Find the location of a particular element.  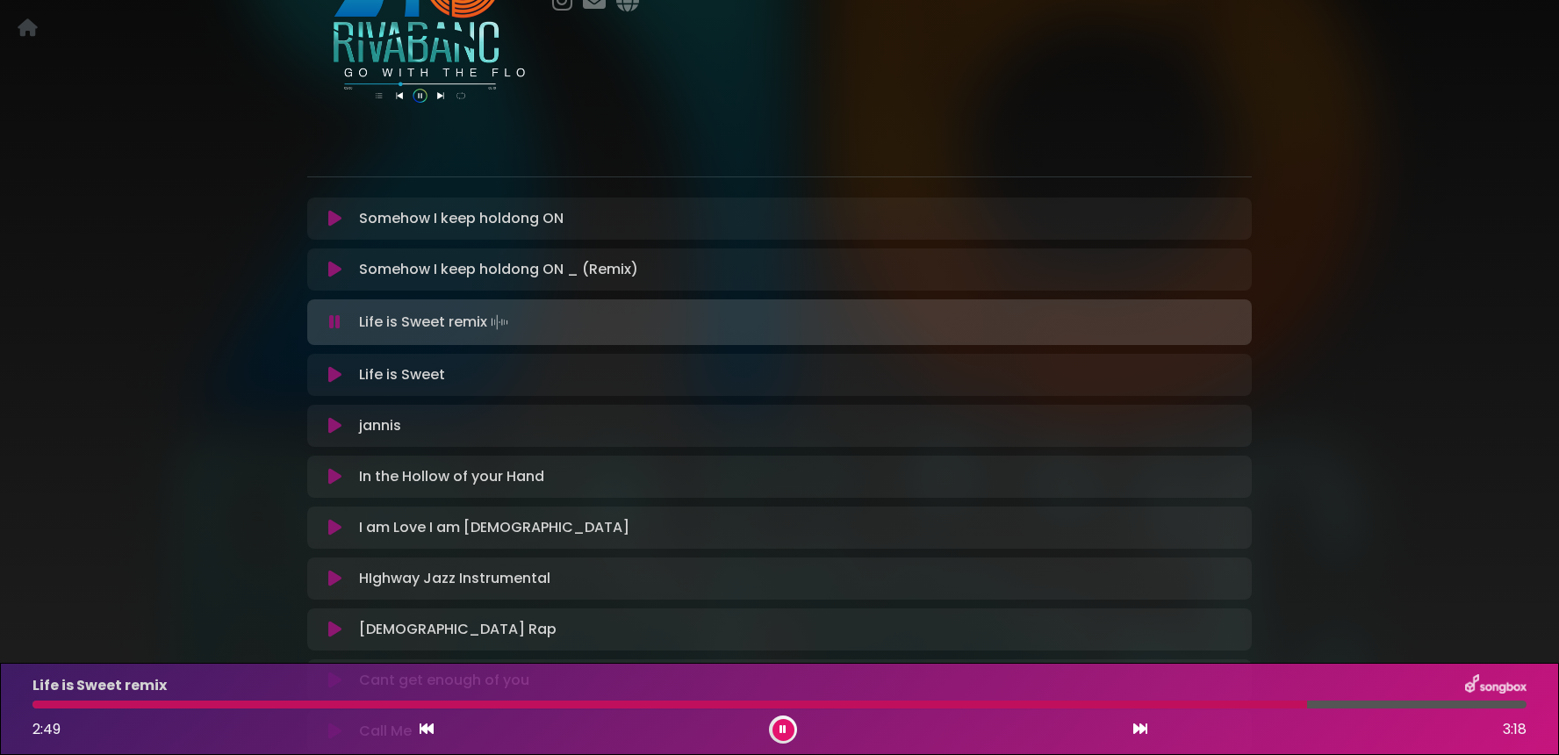

p: In the Hollow of your Hand is located at coordinates (451, 477).